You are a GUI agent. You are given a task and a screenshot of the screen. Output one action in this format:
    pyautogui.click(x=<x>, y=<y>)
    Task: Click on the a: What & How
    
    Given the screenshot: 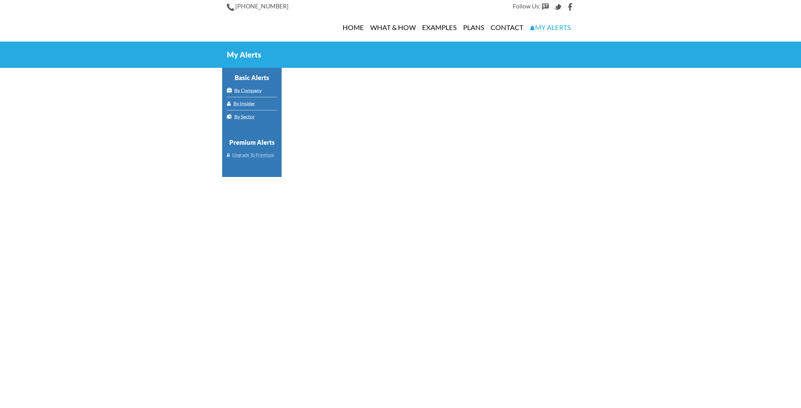 What is the action you would take?
    pyautogui.click(x=393, y=28)
    